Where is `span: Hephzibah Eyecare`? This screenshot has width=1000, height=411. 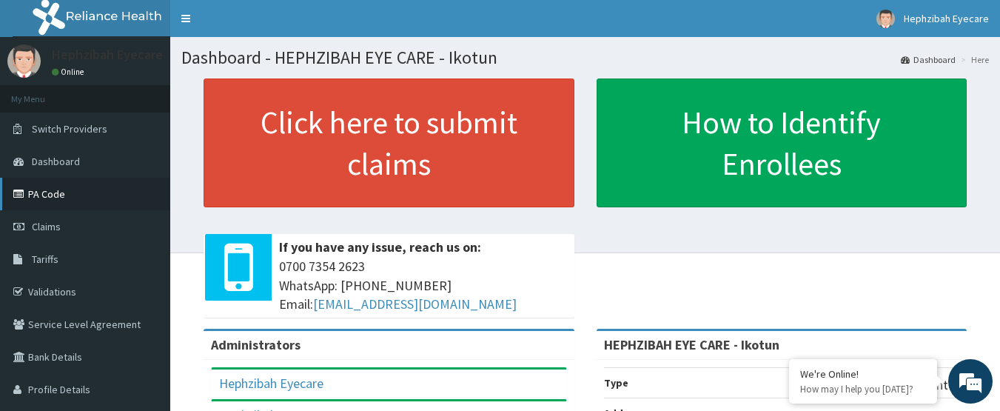
span: Hephzibah Eyecare is located at coordinates (946, 18).